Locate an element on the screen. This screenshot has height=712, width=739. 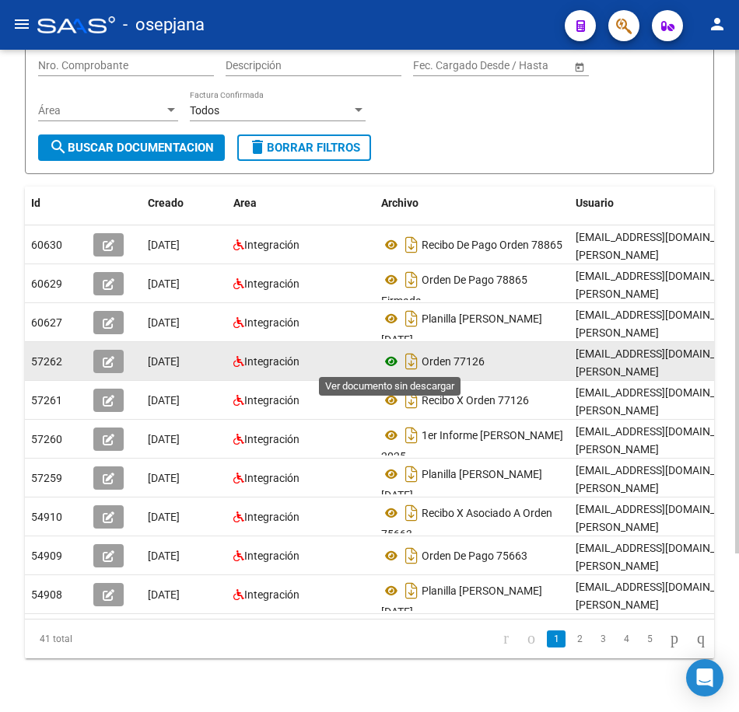
a: 4 is located at coordinates (626, 639).